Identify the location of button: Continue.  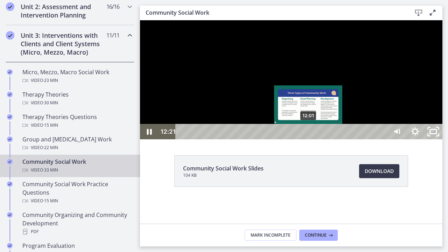
(319, 235).